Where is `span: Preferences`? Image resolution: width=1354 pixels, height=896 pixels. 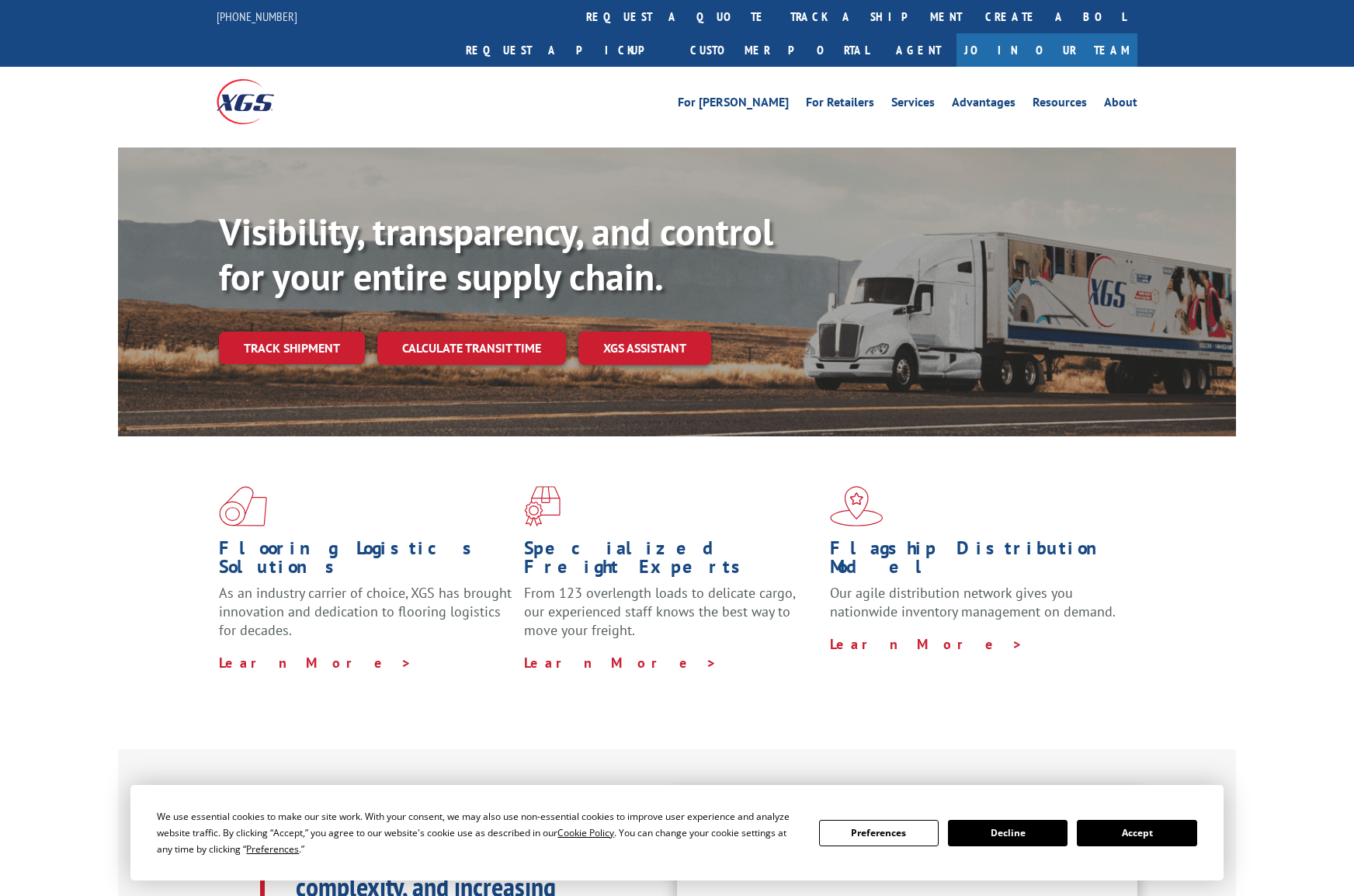
span: Preferences is located at coordinates (273, 848).